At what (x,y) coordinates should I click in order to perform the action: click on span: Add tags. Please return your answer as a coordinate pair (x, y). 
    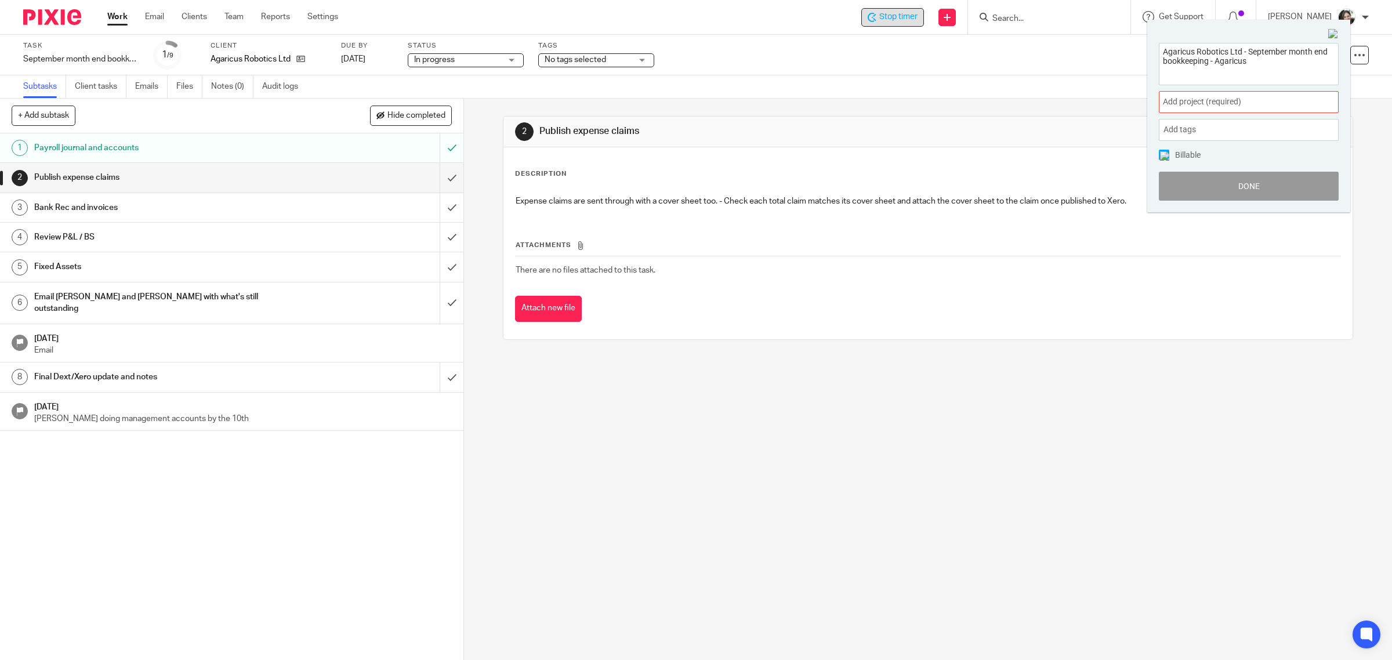
    Looking at the image, I should click on (1183, 129).